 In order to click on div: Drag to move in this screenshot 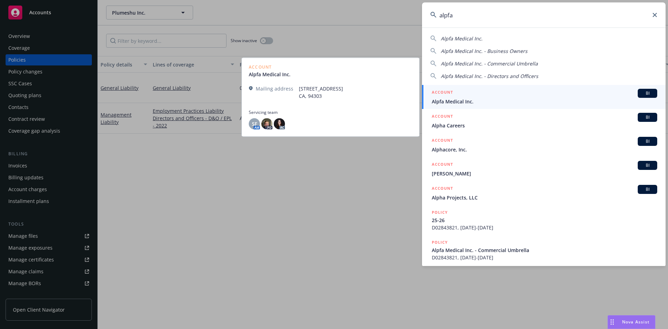, I will do `click(612, 322)`.